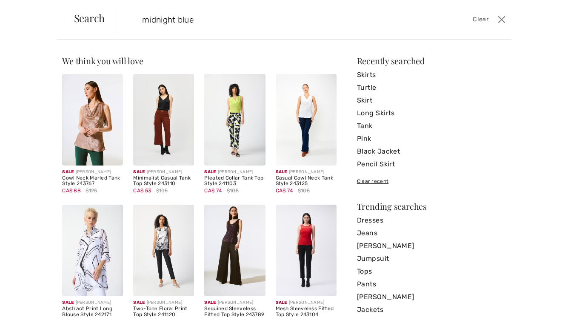 This screenshot has width=568, height=317. I want to click on span: $125, so click(91, 191).